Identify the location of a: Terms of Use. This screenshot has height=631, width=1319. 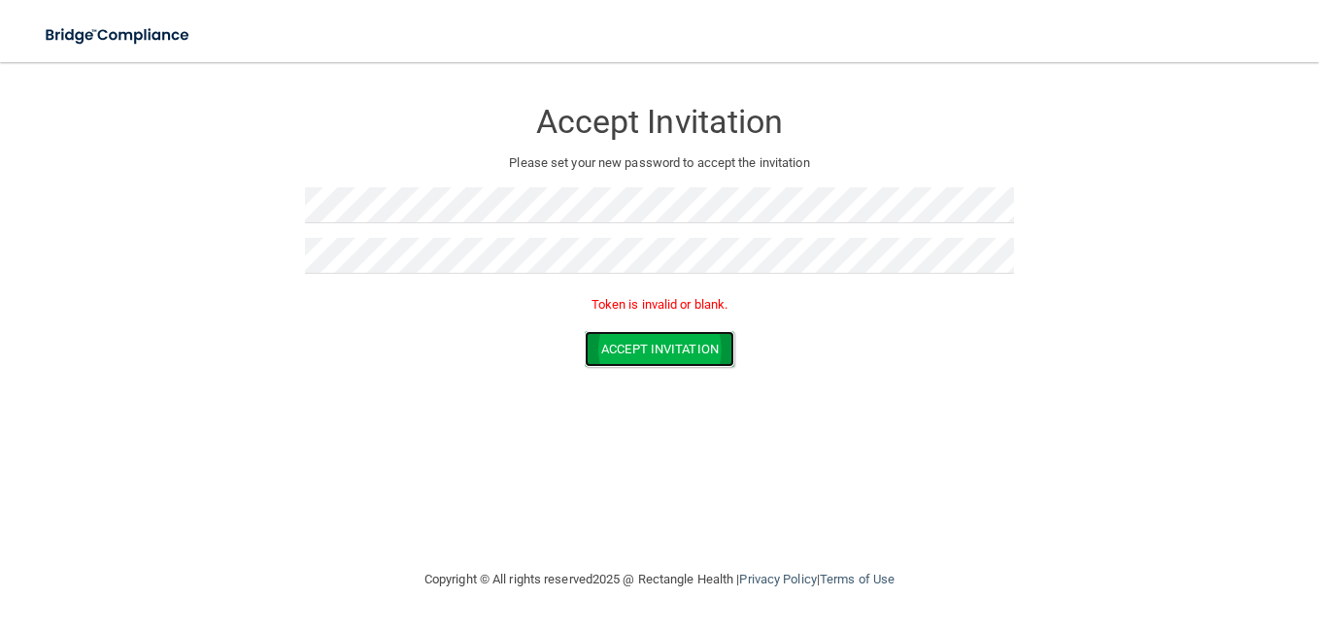
(857, 579).